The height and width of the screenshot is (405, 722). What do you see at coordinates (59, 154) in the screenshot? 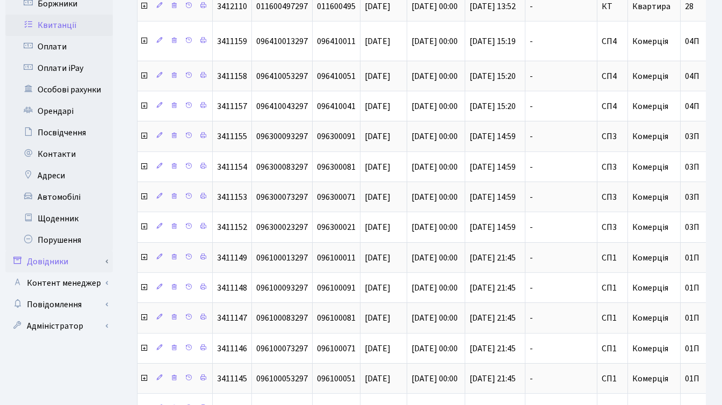
I see `a: Контакти` at bounding box center [59, 154].